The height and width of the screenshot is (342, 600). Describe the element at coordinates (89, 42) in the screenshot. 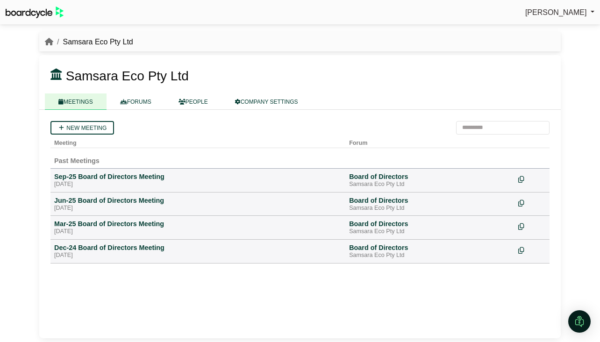

I see `nav: breadcrumb` at that location.